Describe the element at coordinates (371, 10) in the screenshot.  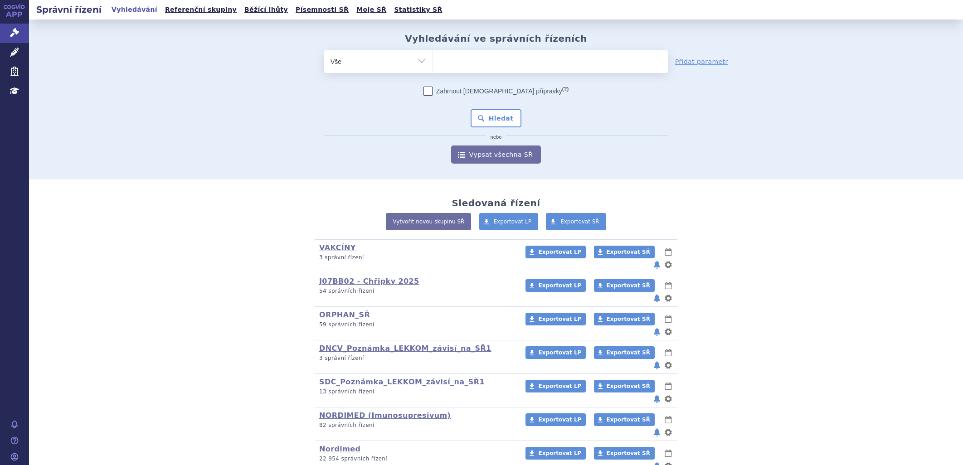
I see `a: Moje SŘ` at that location.